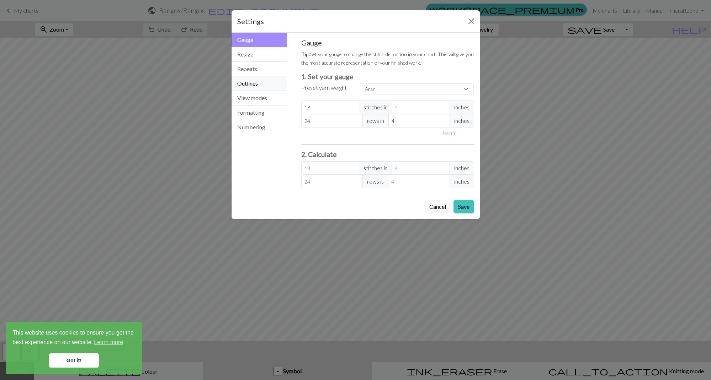  I want to click on h5: Settings, so click(250, 21).